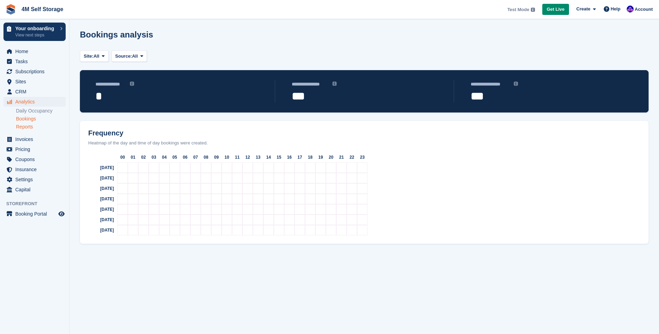  What do you see at coordinates (123, 157) in the screenshot?
I see `div: 00` at bounding box center [123, 157].